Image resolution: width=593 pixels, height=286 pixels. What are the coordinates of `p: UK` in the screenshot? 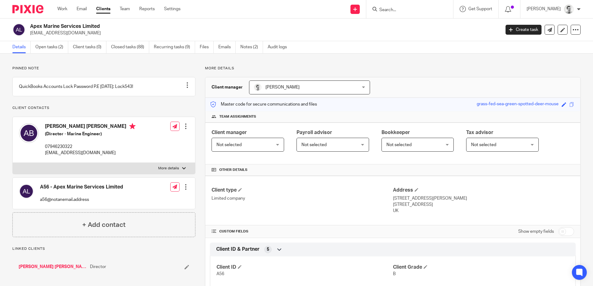 It's located at (483, 211).